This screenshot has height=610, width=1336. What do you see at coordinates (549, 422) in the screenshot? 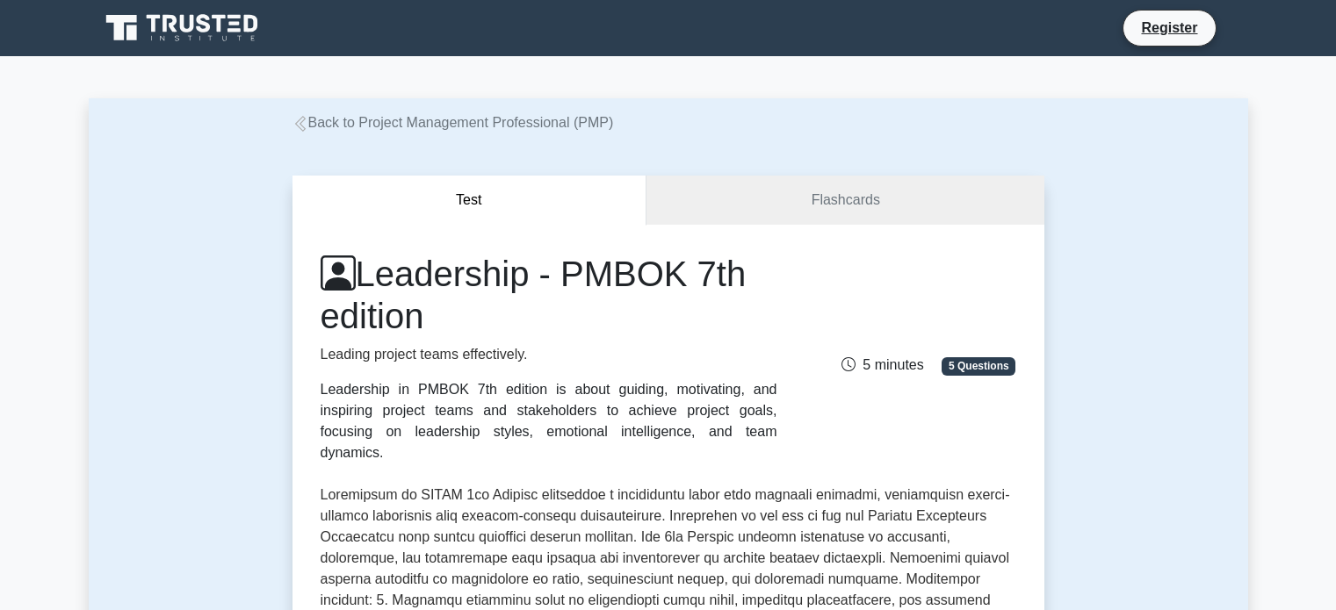
I see `div: Leadership in PMBOK 7th edition is about guiding, motivating, and inspiring project teams and sta...` at bounding box center [549, 422].